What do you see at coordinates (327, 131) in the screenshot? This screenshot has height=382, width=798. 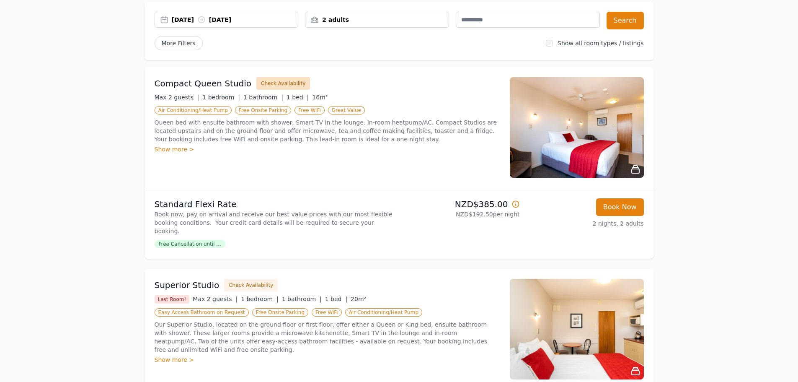 I see `p: Queen bed with ensuite bathroom with shower, Smart TV in the lounge. In-room heatpump/AC. Compact...` at bounding box center [327, 131].